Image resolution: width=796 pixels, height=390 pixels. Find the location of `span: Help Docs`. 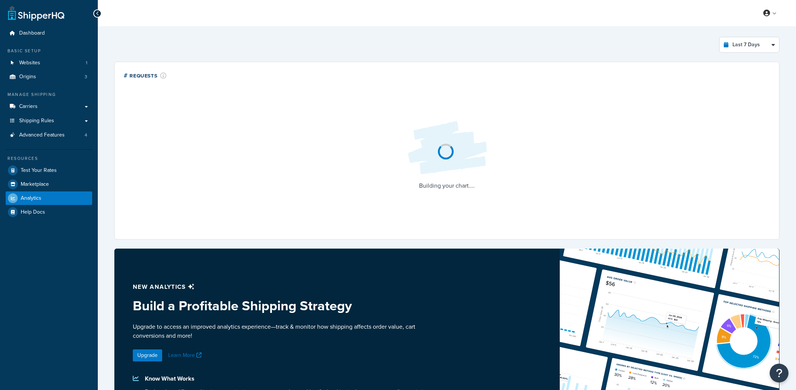

span: Help Docs is located at coordinates (33, 212).